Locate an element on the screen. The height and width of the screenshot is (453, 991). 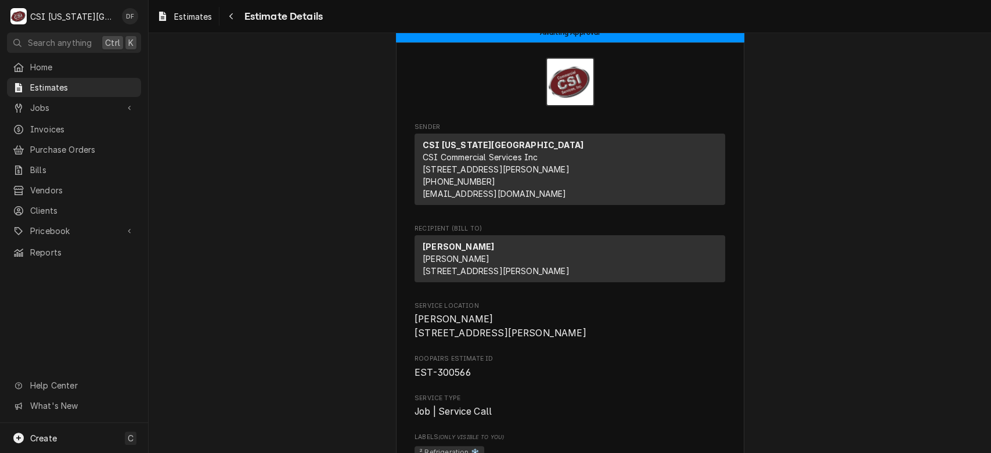
div: Roopairs Estimate ID is located at coordinates (569, 366).